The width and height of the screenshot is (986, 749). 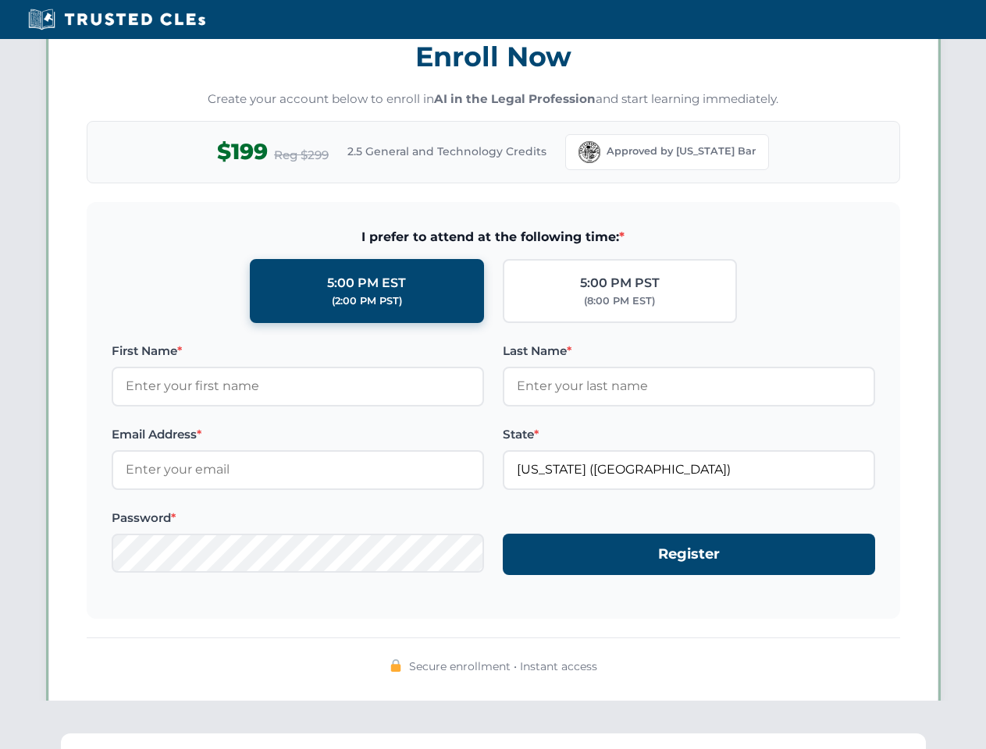 What do you see at coordinates (301, 155) in the screenshot?
I see `span: Reg $299` at bounding box center [301, 155].